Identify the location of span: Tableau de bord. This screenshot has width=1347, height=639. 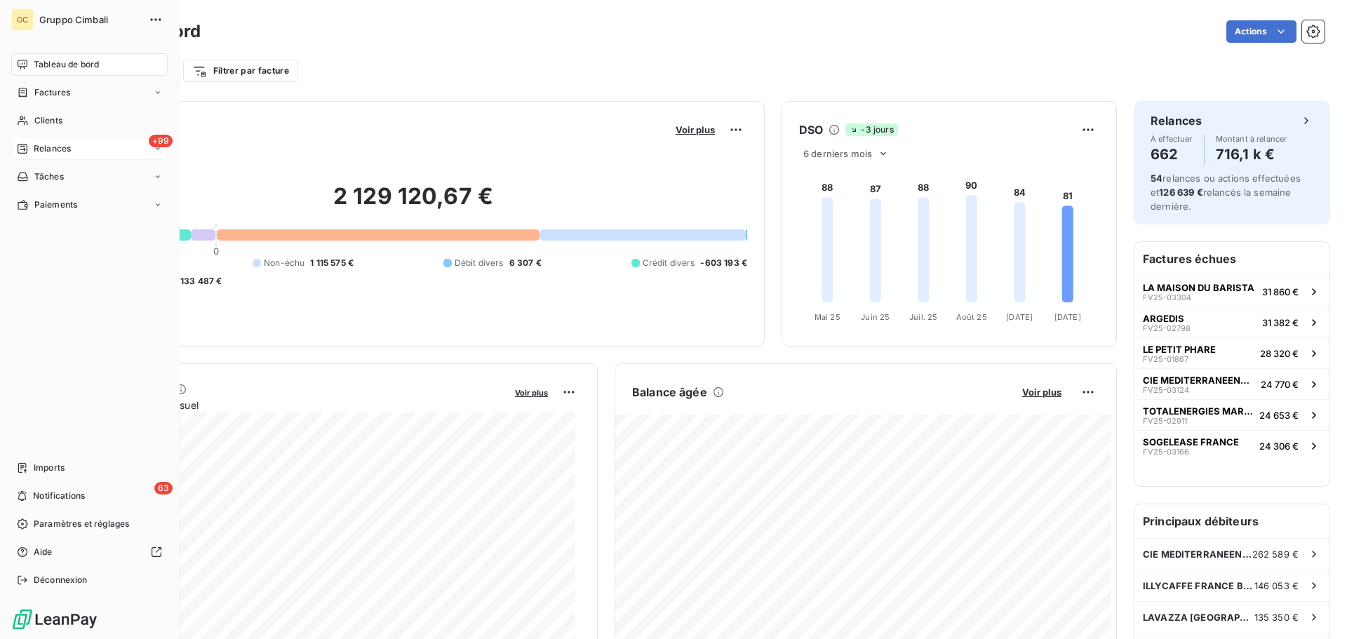
(66, 65).